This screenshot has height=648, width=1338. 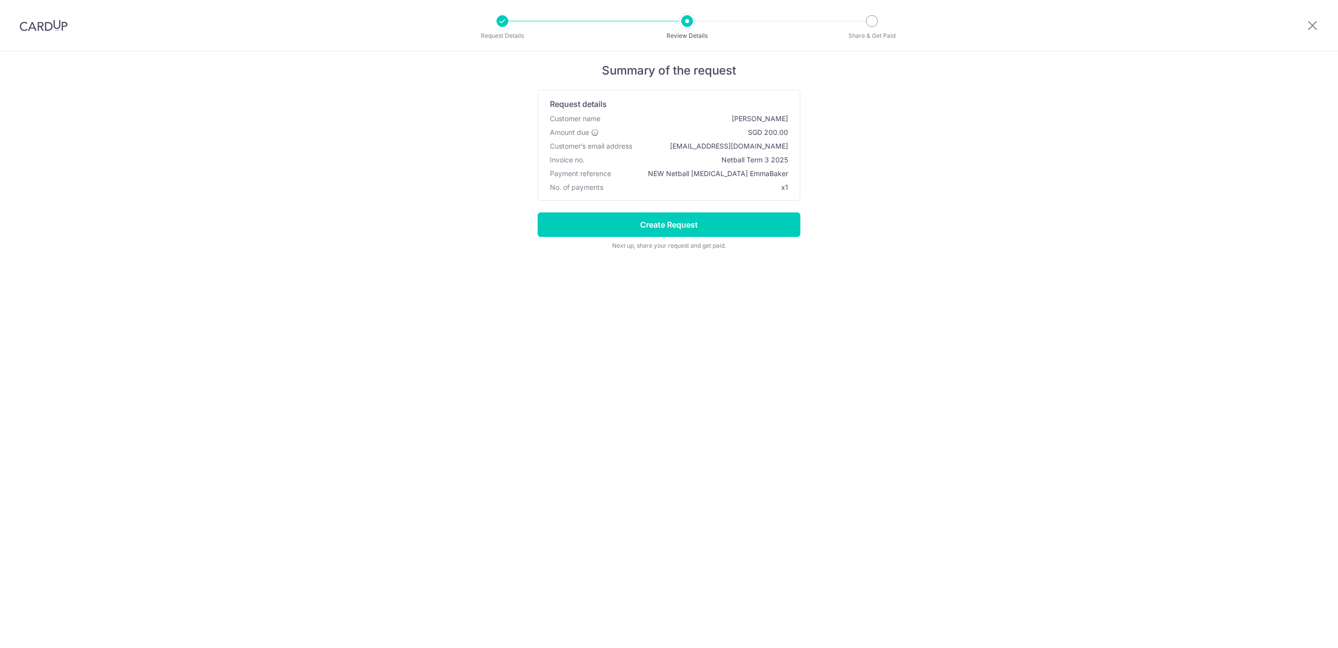 What do you see at coordinates (44, 25) in the screenshot?
I see `img: CardUp` at bounding box center [44, 25].